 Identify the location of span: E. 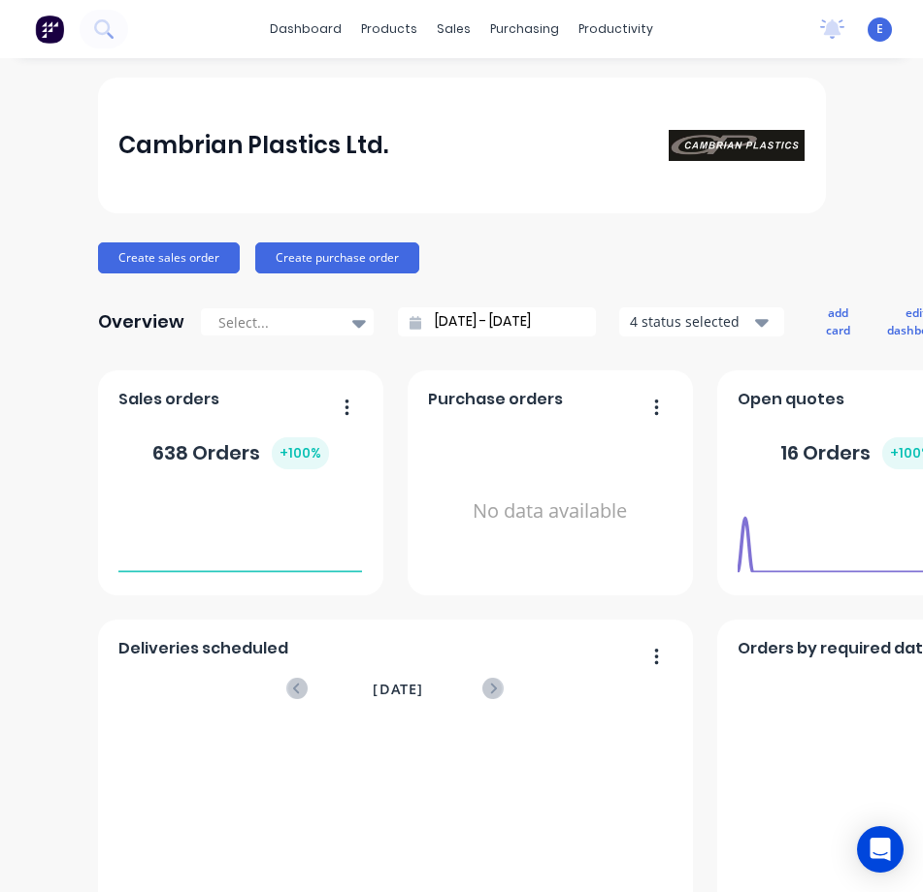
(879, 29).